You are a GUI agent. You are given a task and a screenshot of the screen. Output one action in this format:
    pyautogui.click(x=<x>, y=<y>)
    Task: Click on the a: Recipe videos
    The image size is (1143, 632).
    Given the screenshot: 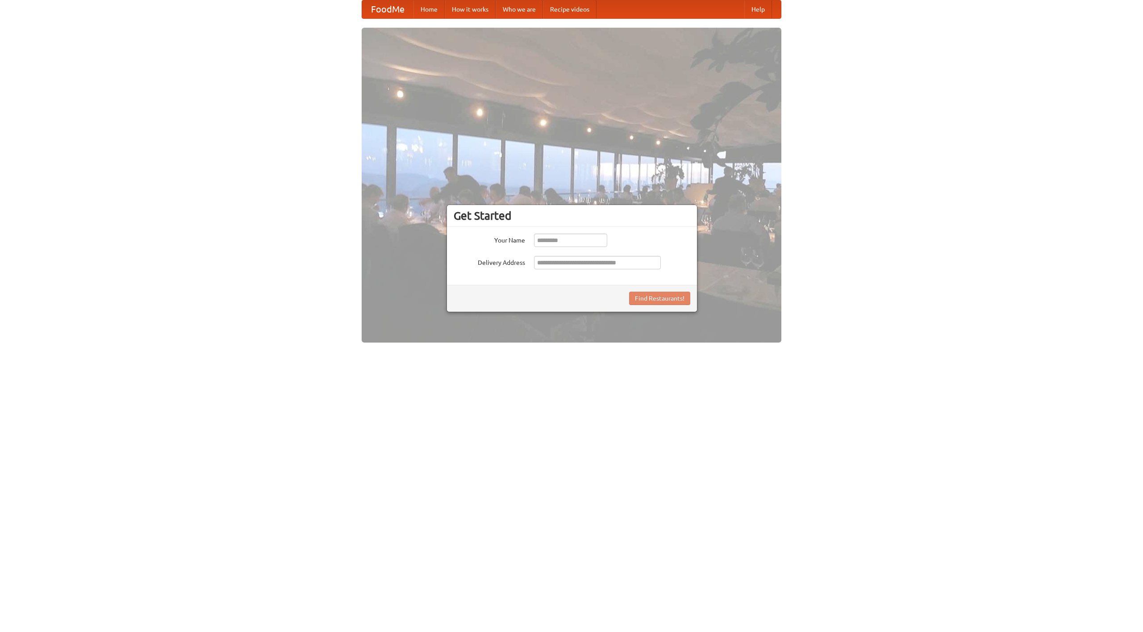 What is the action you would take?
    pyautogui.click(x=570, y=9)
    